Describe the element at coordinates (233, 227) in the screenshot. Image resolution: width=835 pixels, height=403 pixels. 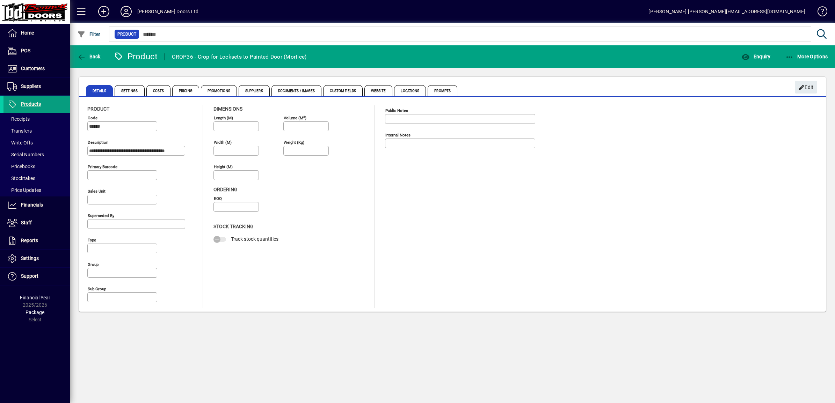
I see `span: Stock Tracking` at that location.